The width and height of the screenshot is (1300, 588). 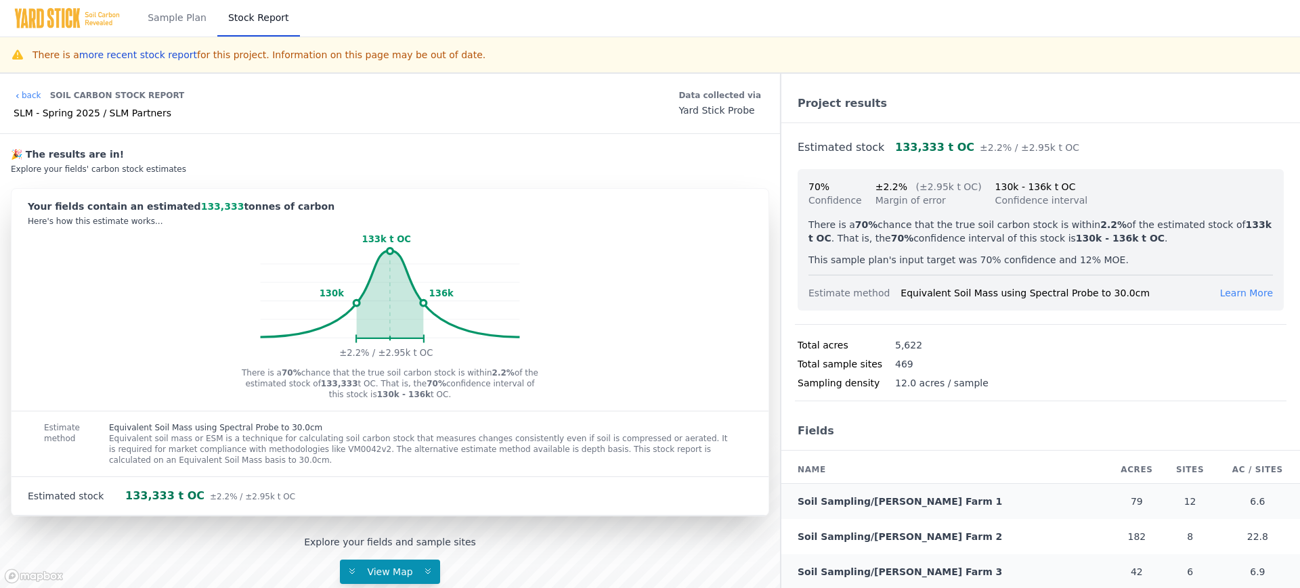 I want to click on tspan: 130k, so click(x=332, y=293).